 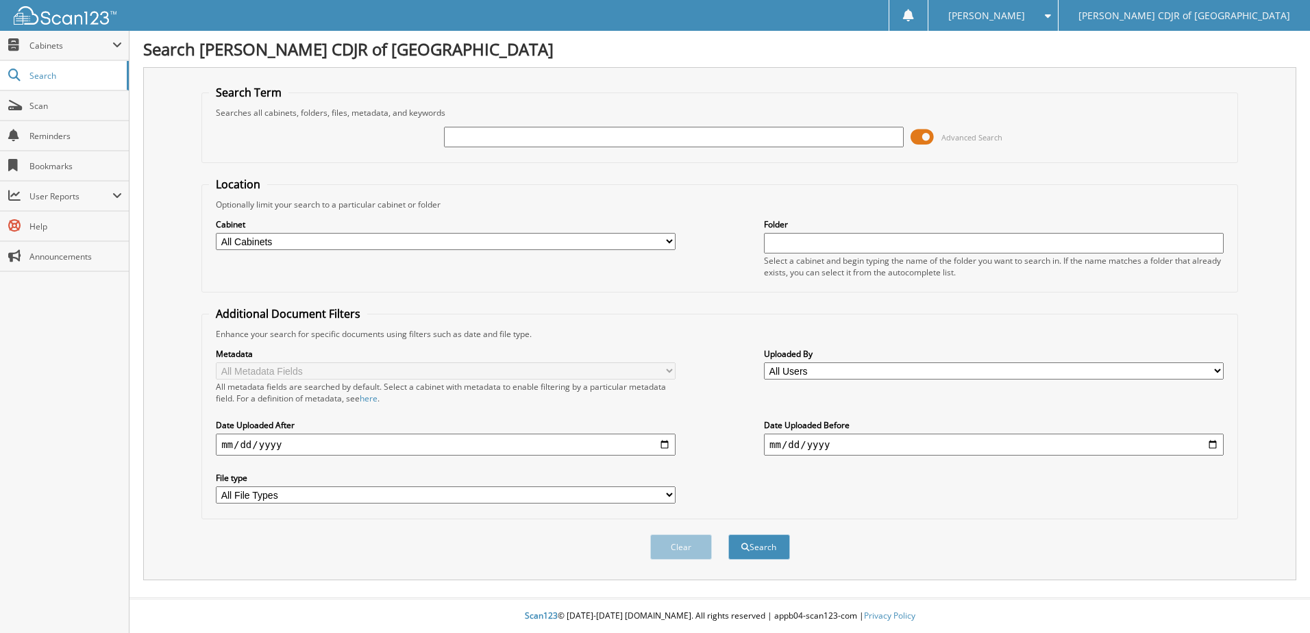 What do you see at coordinates (75, 75) in the screenshot?
I see `span: Search` at bounding box center [75, 75].